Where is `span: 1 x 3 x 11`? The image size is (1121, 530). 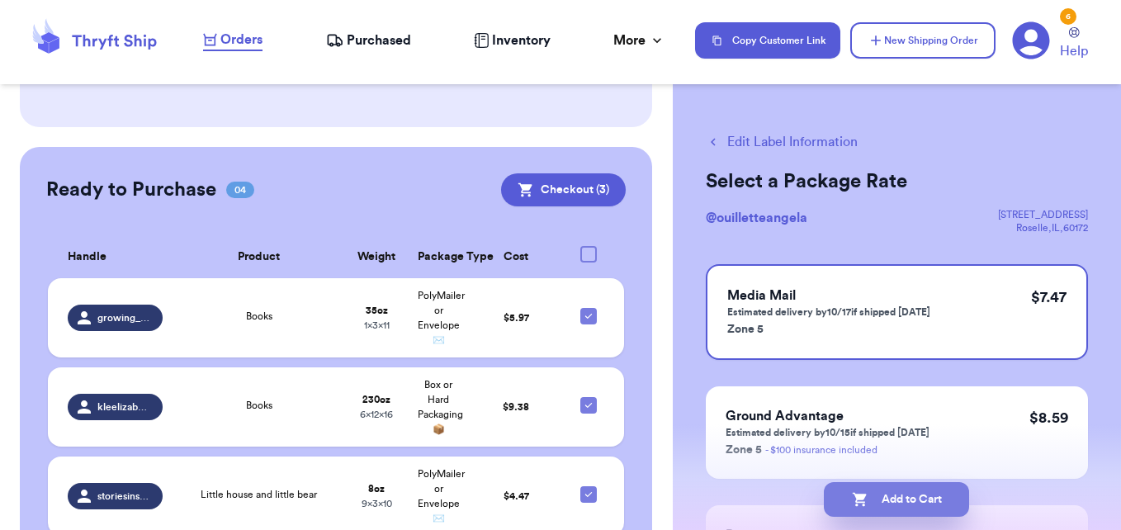 span: 1 x 3 x 11 is located at coordinates (376, 325).